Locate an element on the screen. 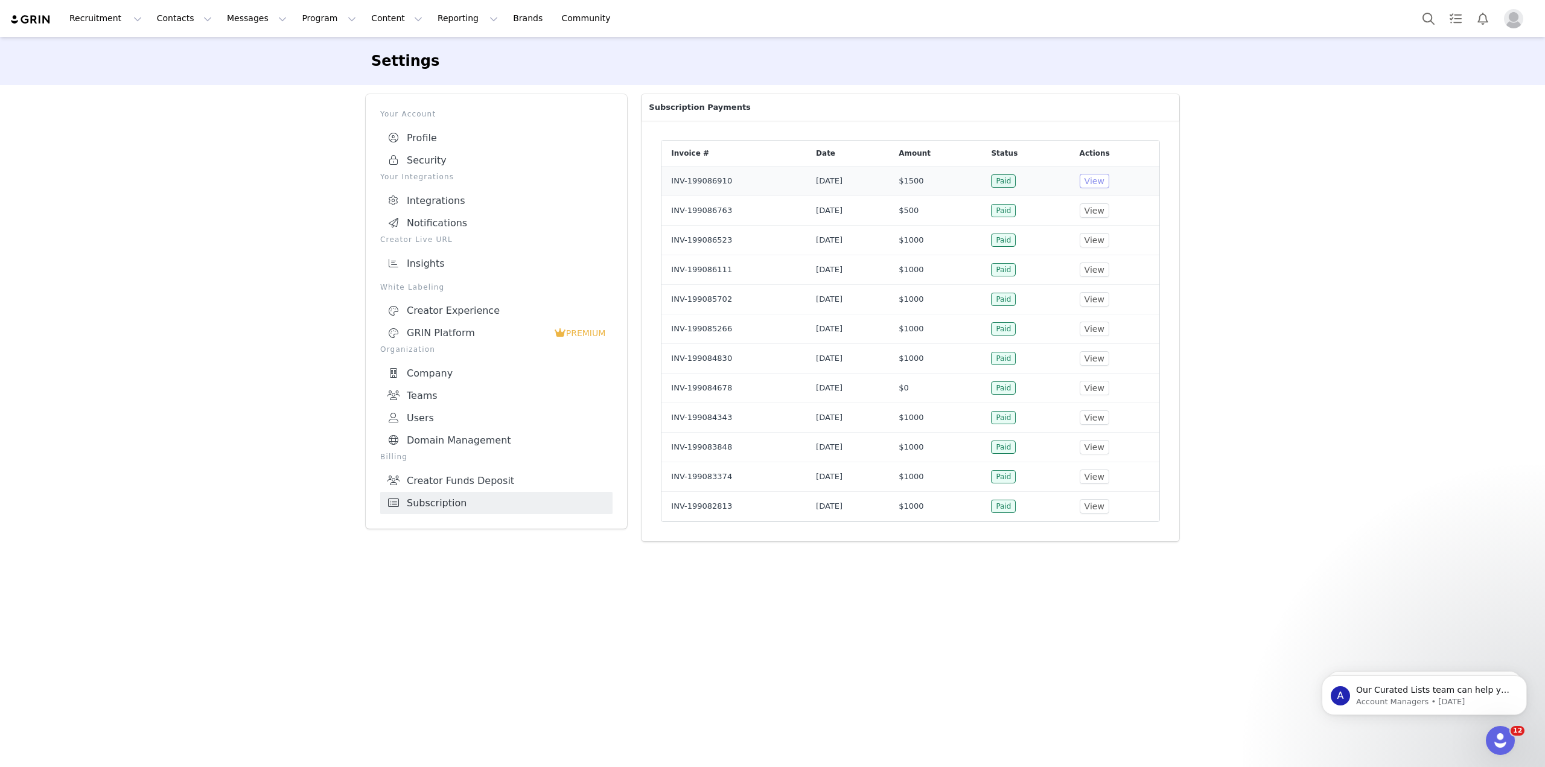  a: Brands is located at coordinates (529, 18).